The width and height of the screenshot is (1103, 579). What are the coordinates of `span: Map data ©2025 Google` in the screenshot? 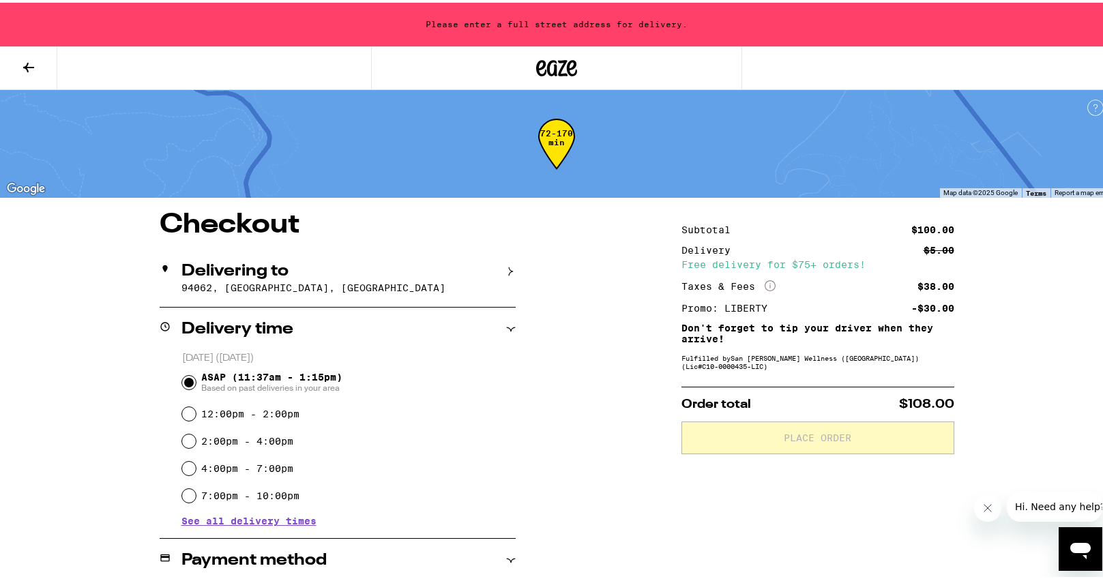 It's located at (980, 190).